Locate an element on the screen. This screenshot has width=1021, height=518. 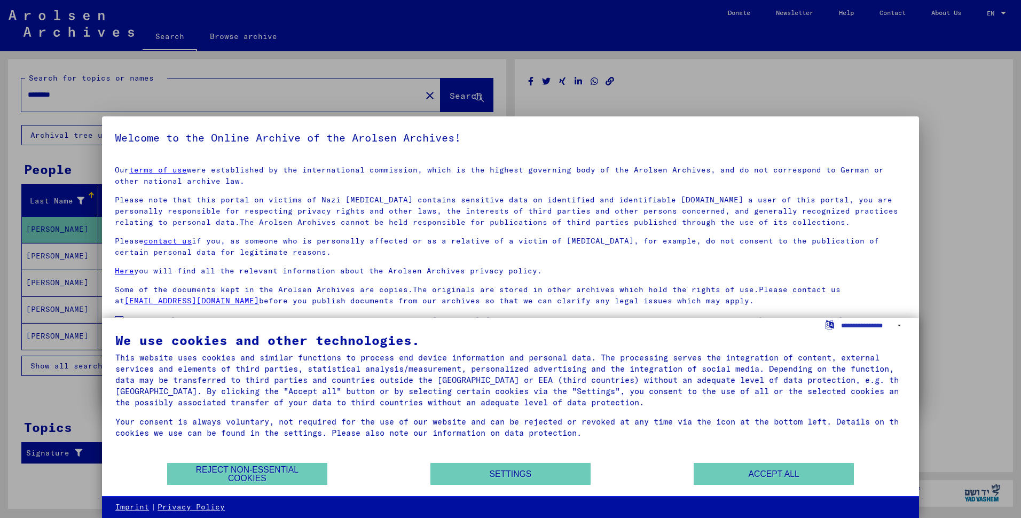
div: This website uses cookies and similar functions to process end device information and personal da... is located at coordinates (511, 380).